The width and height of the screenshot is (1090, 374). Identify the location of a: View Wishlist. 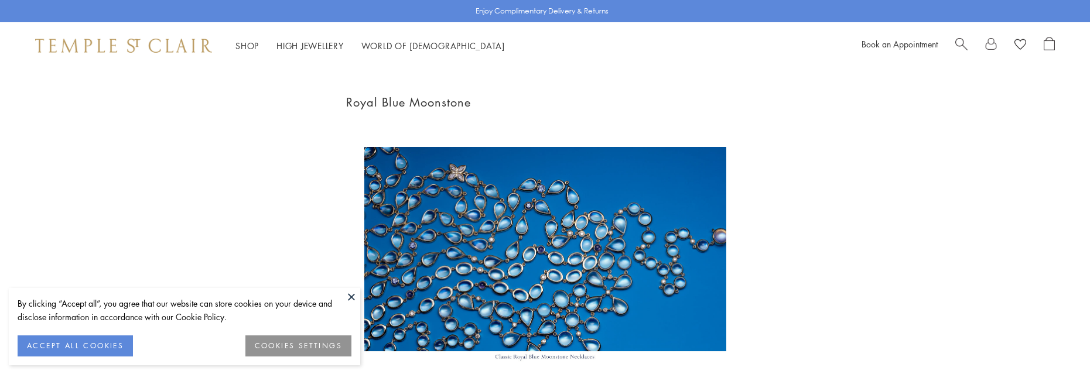
(1021, 46).